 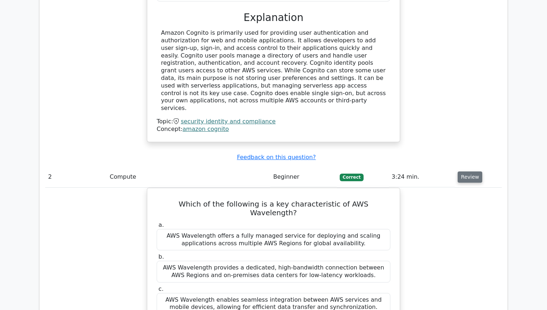 I want to click on a: Feedback on this question?, so click(x=277, y=157).